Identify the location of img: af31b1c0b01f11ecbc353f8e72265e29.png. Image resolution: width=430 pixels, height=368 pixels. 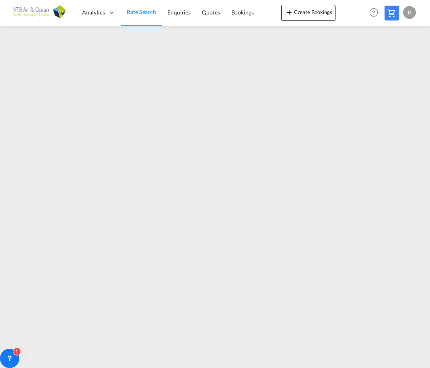
(39, 12).